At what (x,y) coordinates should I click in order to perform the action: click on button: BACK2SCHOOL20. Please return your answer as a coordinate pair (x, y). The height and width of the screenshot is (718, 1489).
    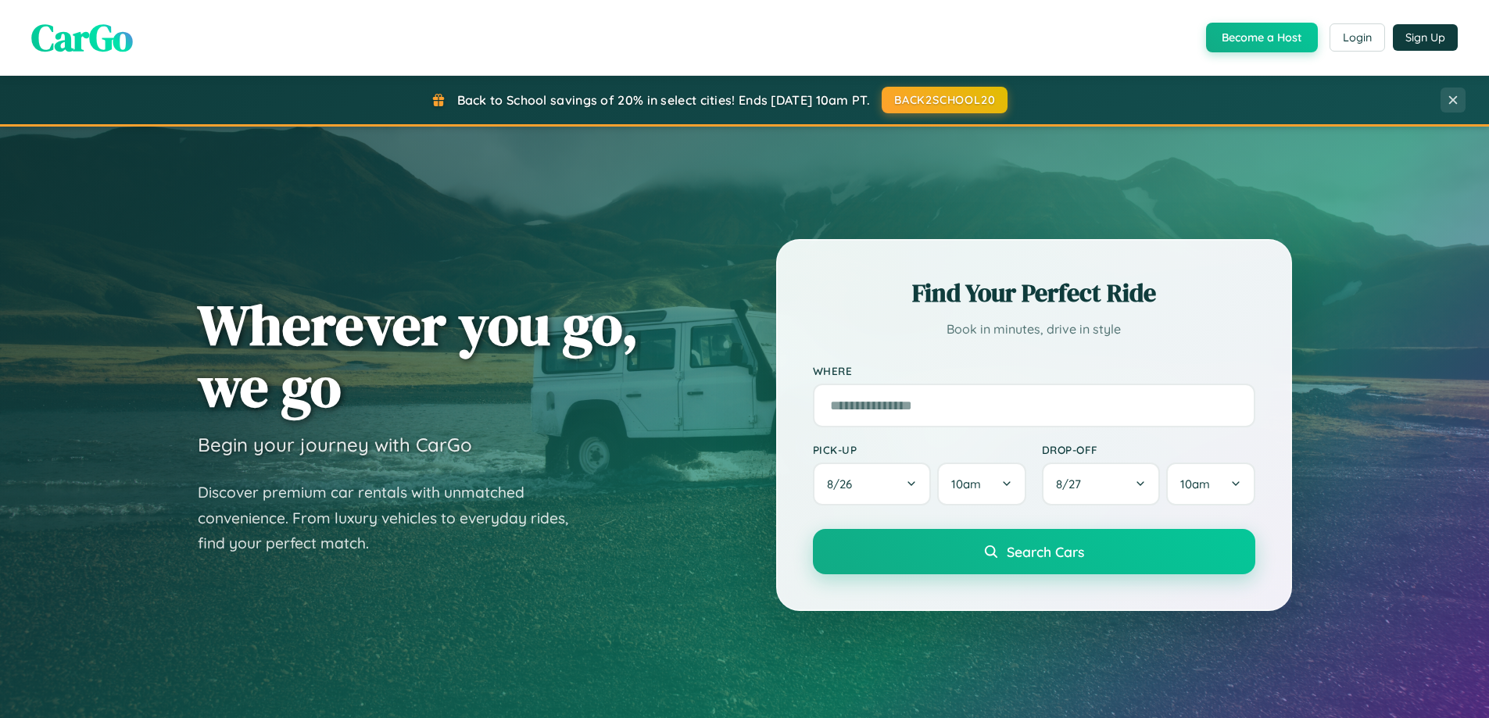
    Looking at the image, I should click on (944, 100).